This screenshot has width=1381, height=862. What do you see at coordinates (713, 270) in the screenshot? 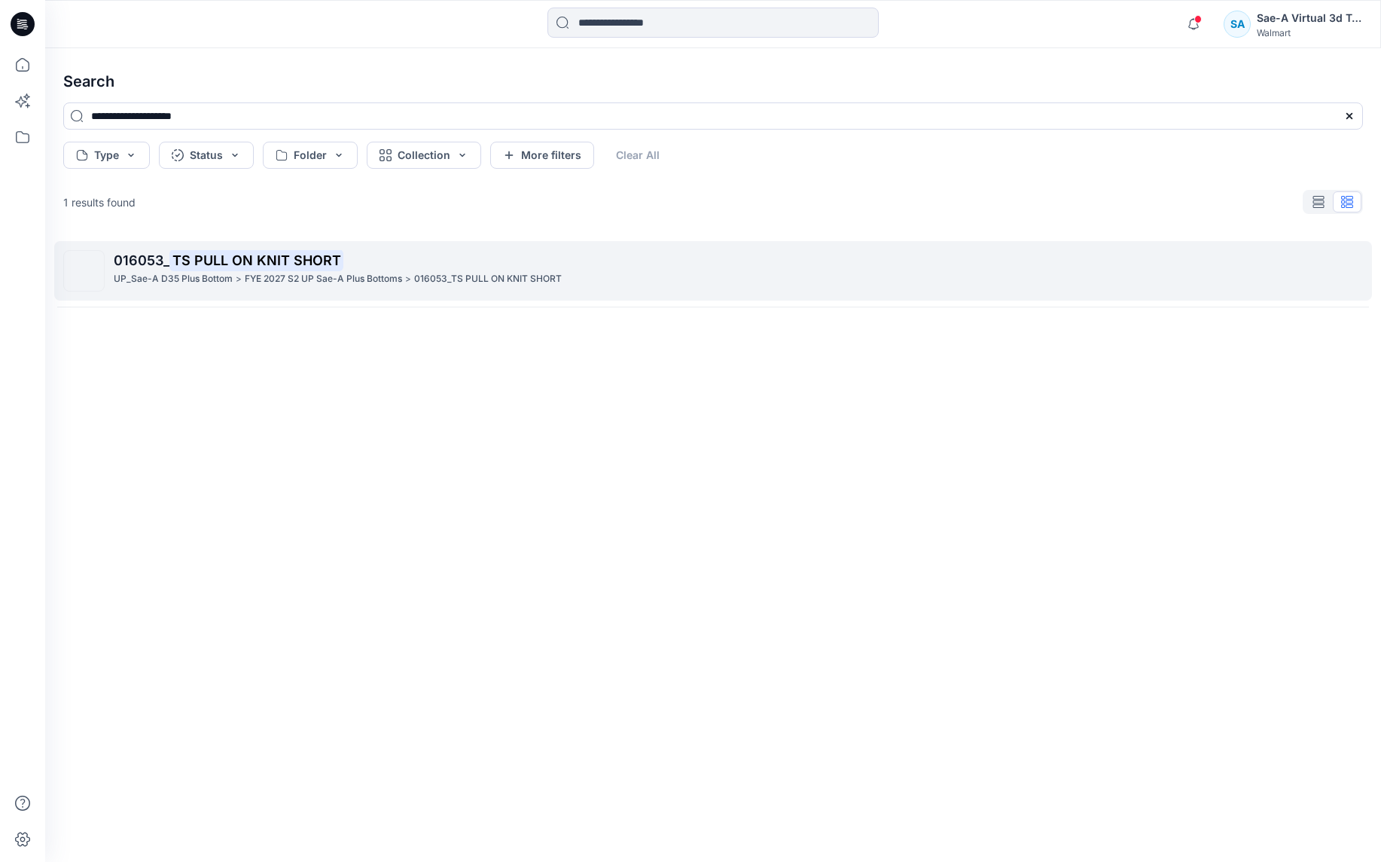
I see `a: 016053_TS PULL ON KNIT SHORTUP_Sae-A D35 Plus Bottom>FYE 2027 S2 UP Sae-A Plus Bottoms>016053_TS ...` at bounding box center [713, 270].